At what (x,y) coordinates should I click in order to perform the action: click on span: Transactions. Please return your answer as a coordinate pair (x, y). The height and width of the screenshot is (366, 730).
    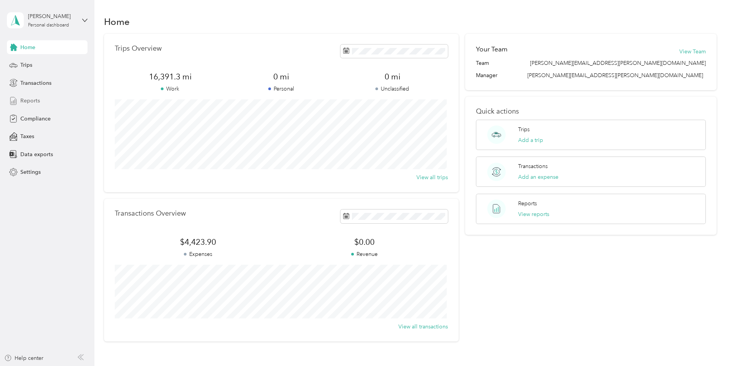
    Looking at the image, I should click on (36, 83).